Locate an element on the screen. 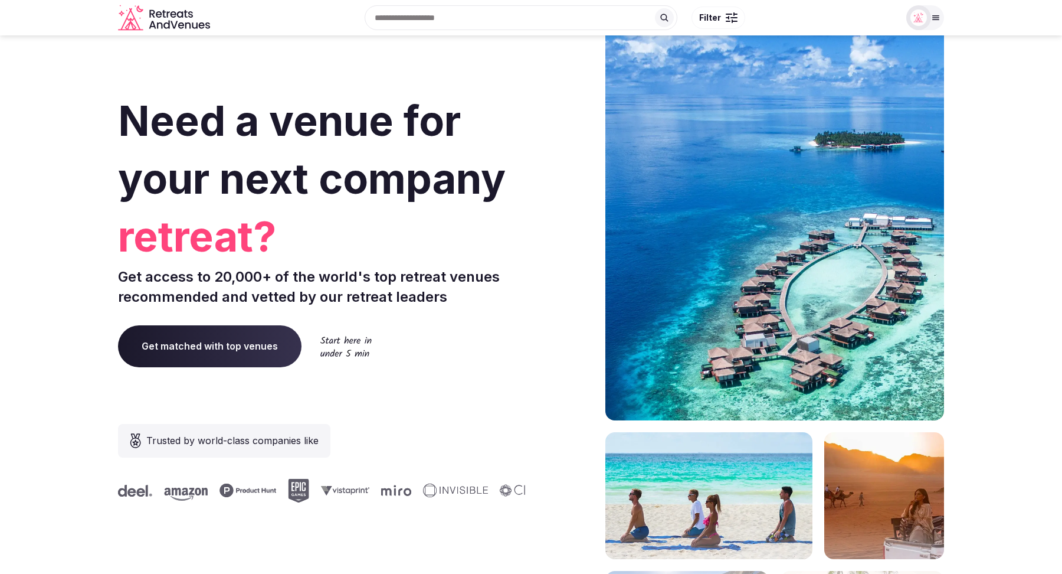 The image size is (1062, 574). button: Filter is located at coordinates (718, 18).